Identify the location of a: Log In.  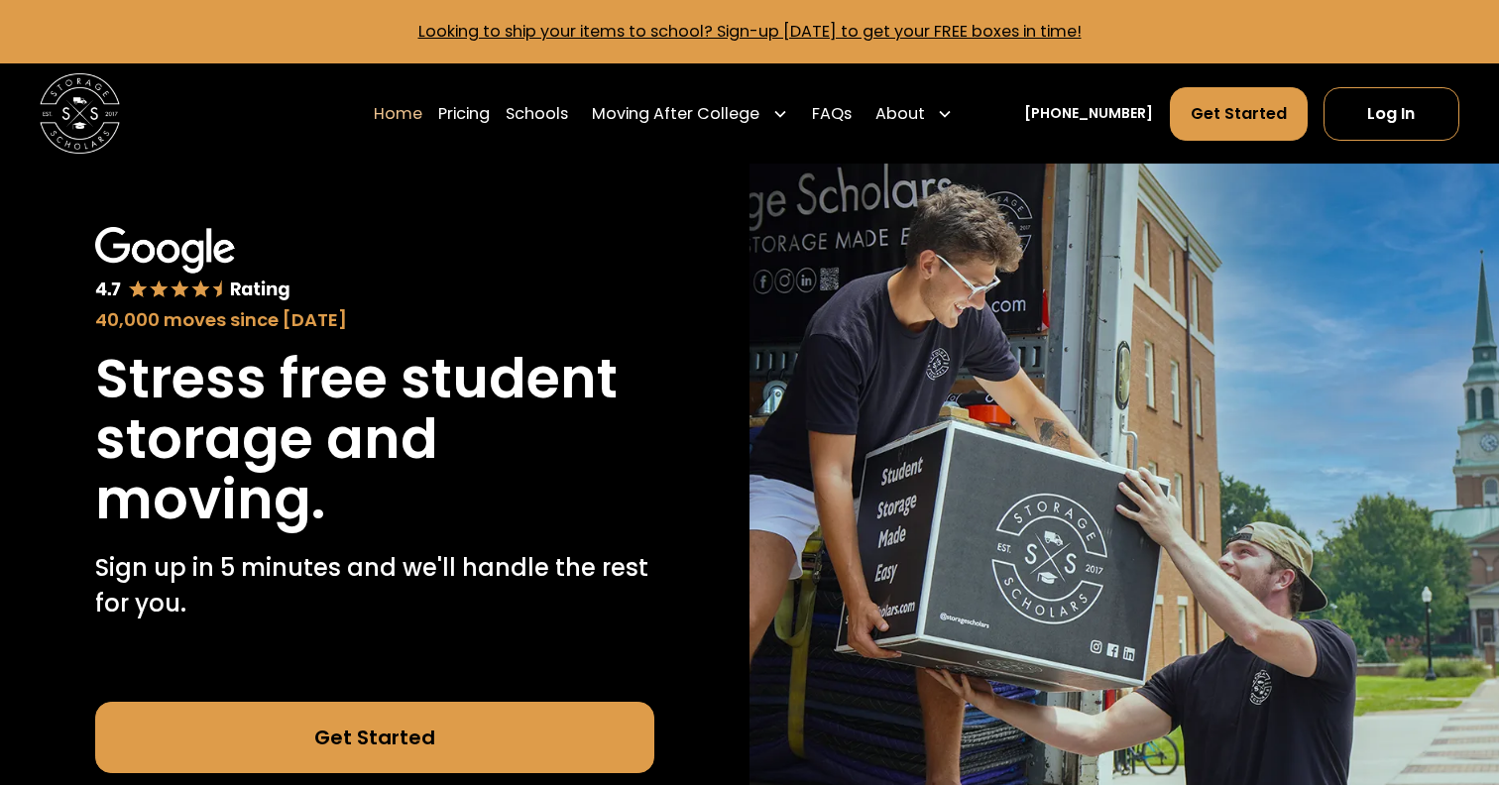
(1391, 114).